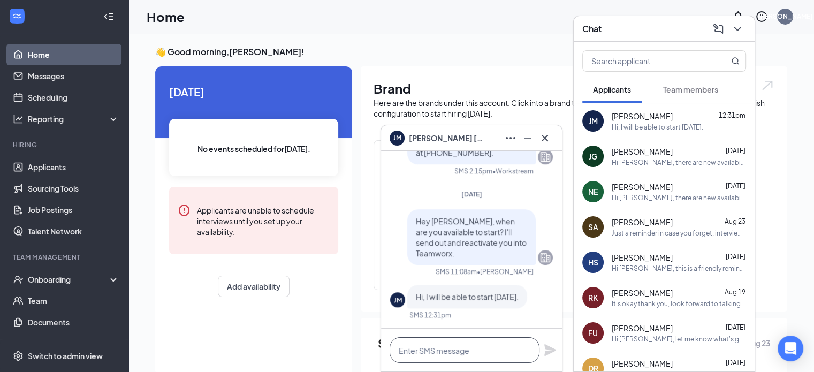 The image size is (814, 372). What do you see at coordinates (73, 344) in the screenshot?
I see `a: Surveys` at bounding box center [73, 344].